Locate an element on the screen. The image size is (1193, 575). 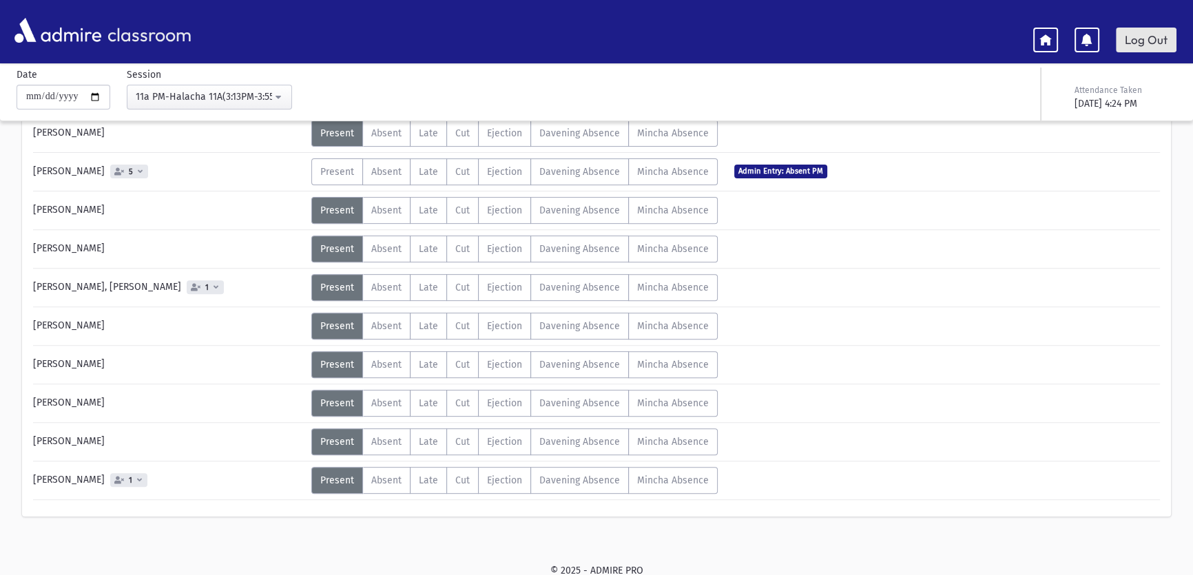
span: classroom is located at coordinates (148, 30).